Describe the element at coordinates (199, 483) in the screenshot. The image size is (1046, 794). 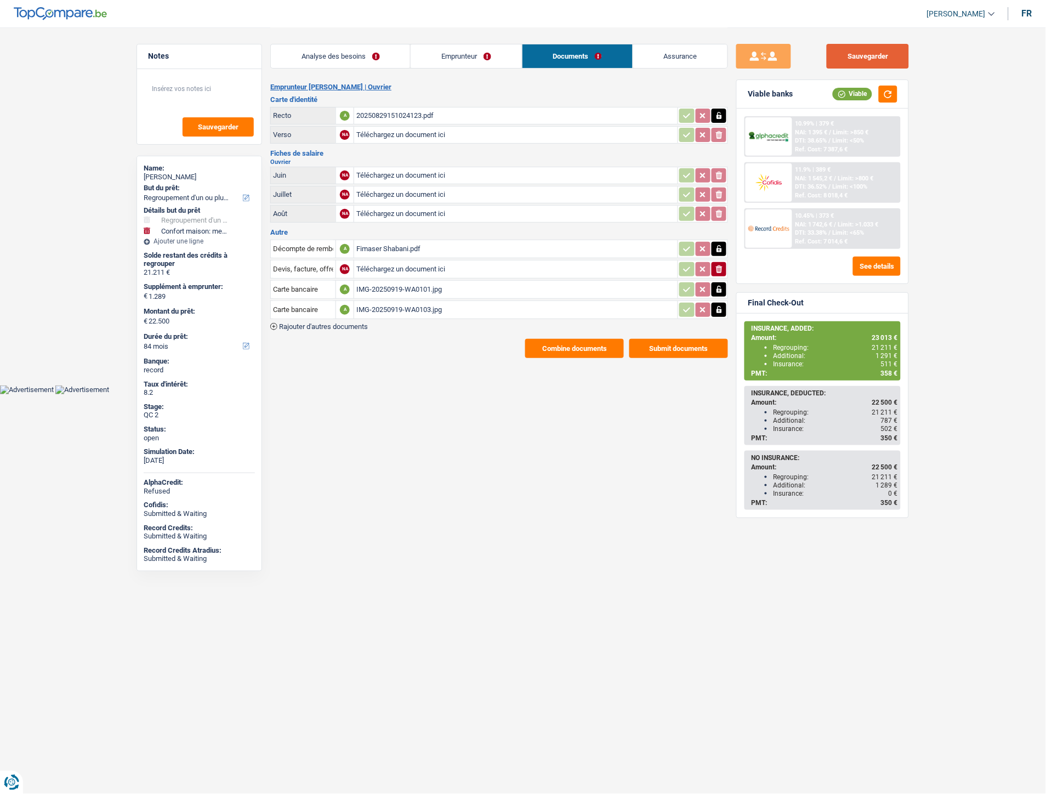
I see `div: AlphaCredit:` at that location.